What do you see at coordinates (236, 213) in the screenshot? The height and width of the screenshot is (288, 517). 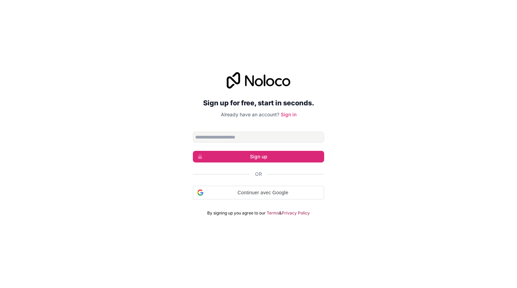 I see `span: By signing up you agree to our` at bounding box center [236, 213].